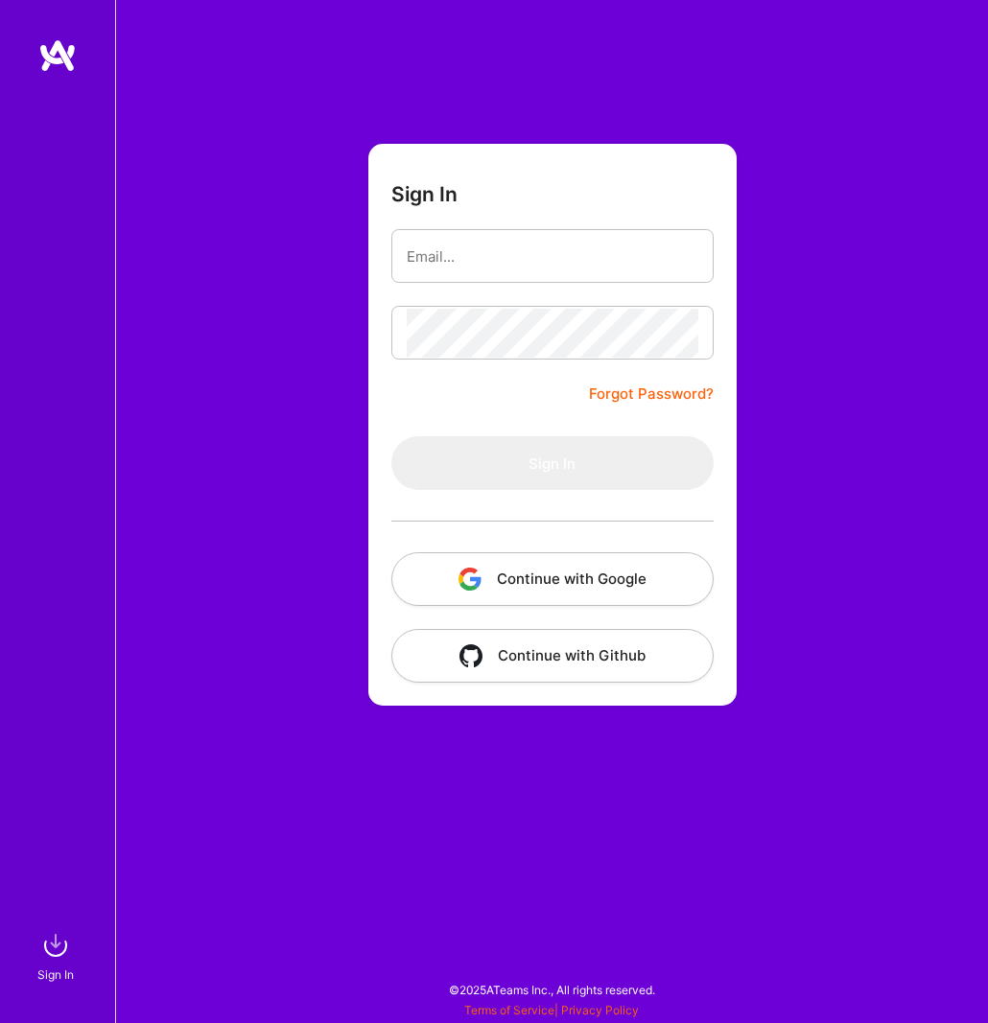  Describe the element at coordinates (551, 989) in the screenshot. I see `div: © 2025 ATeams Inc., All rights reserved.` at that location.